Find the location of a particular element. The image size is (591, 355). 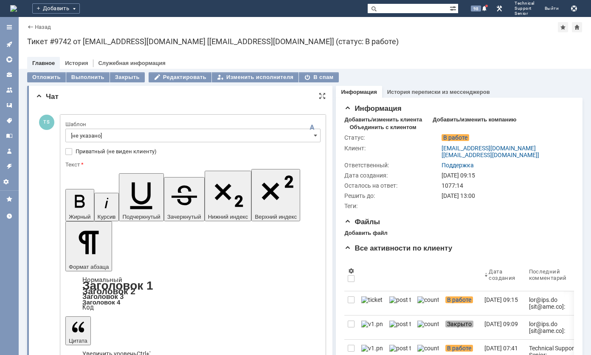

div: Добавить файл is located at coordinates (366, 233).